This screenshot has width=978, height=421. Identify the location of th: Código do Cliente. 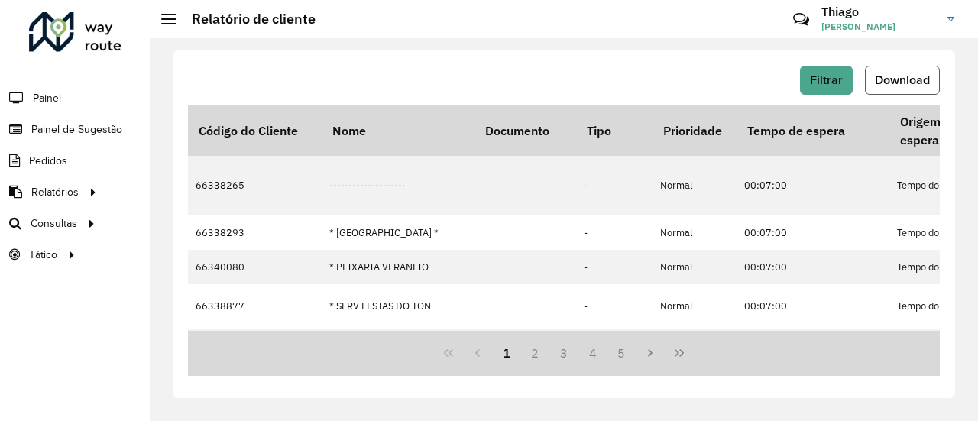
(254, 131).